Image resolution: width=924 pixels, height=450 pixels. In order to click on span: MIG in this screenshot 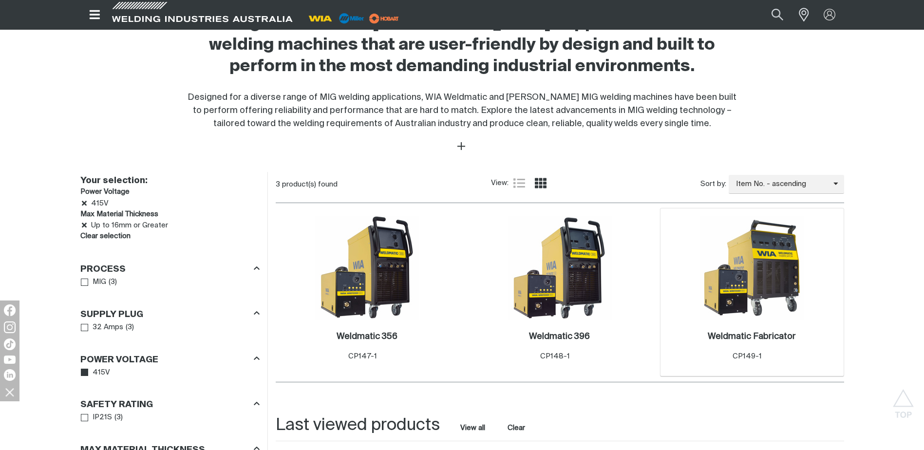, I will do `click(99, 282)`.